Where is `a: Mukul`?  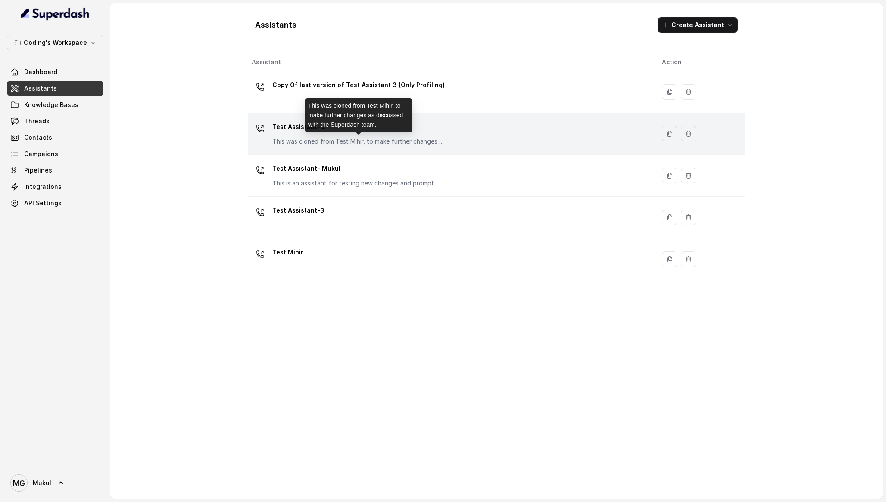 a: Mukul is located at coordinates (55, 483).